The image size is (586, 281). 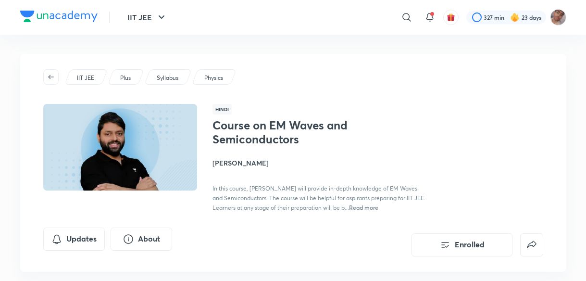 What do you see at coordinates (85, 78) in the screenshot?
I see `a: IIT JEE` at bounding box center [85, 78].